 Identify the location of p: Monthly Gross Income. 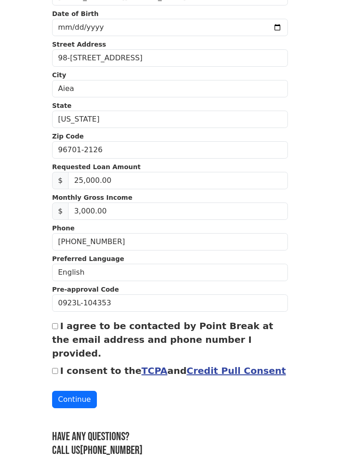
(170, 198).